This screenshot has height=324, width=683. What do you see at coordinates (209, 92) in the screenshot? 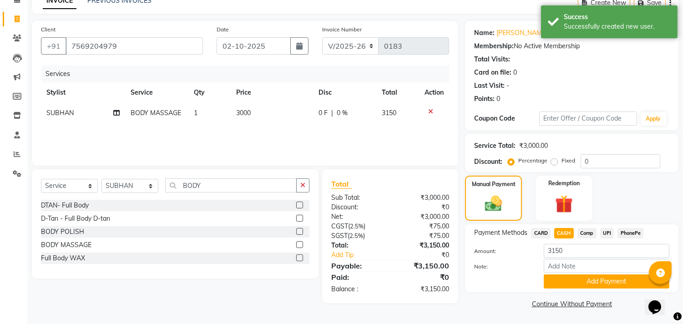
I see `th: Qty` at bounding box center [209, 92].